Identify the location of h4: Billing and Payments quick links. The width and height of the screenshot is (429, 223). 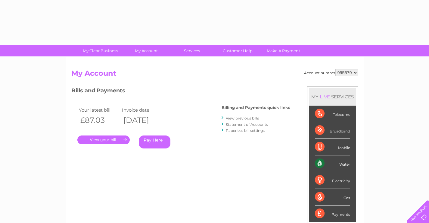
(256, 107).